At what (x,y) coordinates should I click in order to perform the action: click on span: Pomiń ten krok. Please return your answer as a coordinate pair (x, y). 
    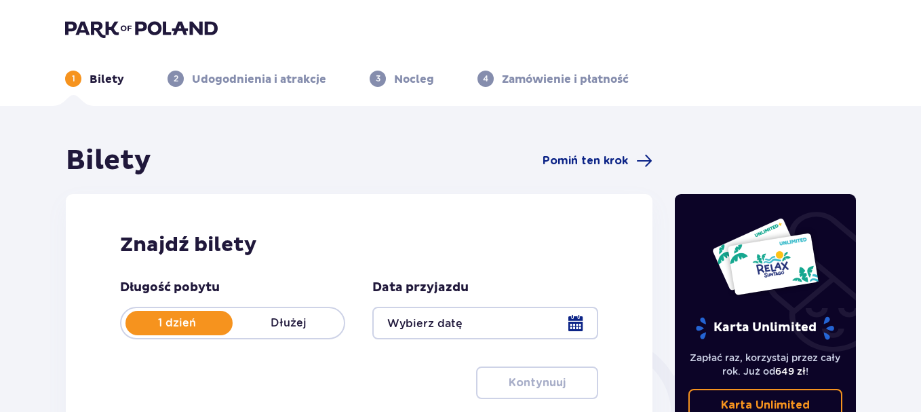
    Looking at the image, I should click on (585, 161).